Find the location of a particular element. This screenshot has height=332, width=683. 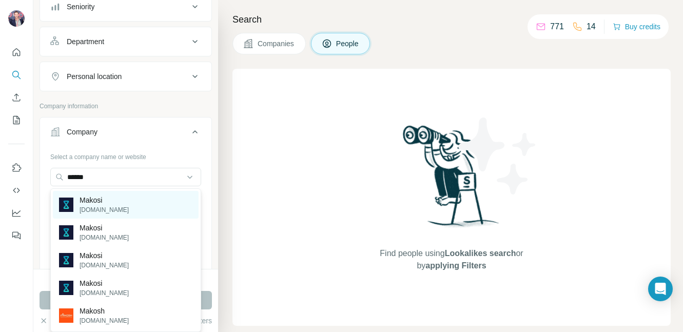

button: Department is located at coordinates (126, 42).